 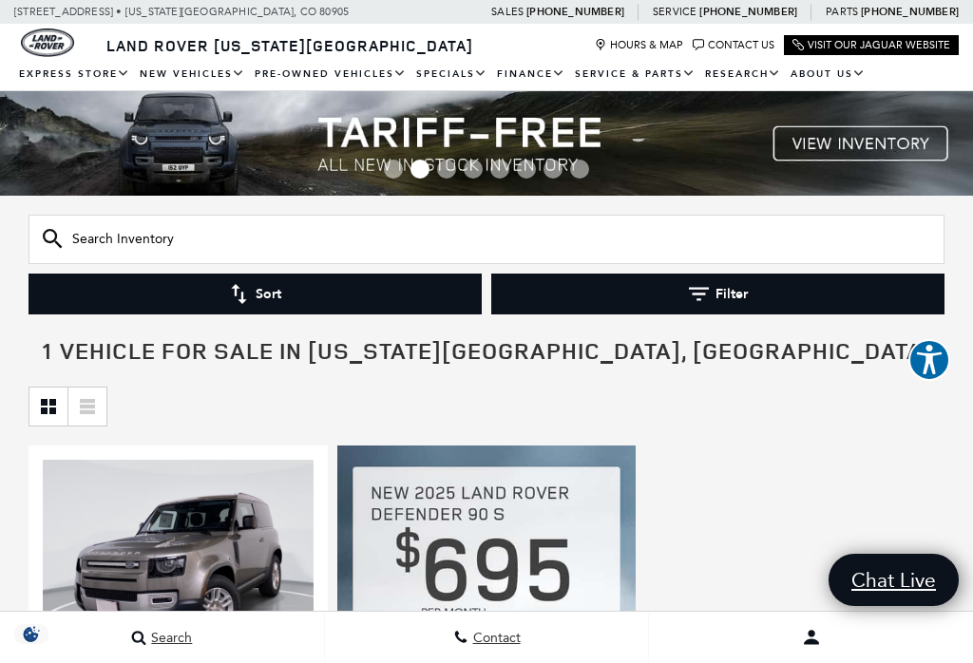 I want to click on a: Research, so click(x=743, y=74).